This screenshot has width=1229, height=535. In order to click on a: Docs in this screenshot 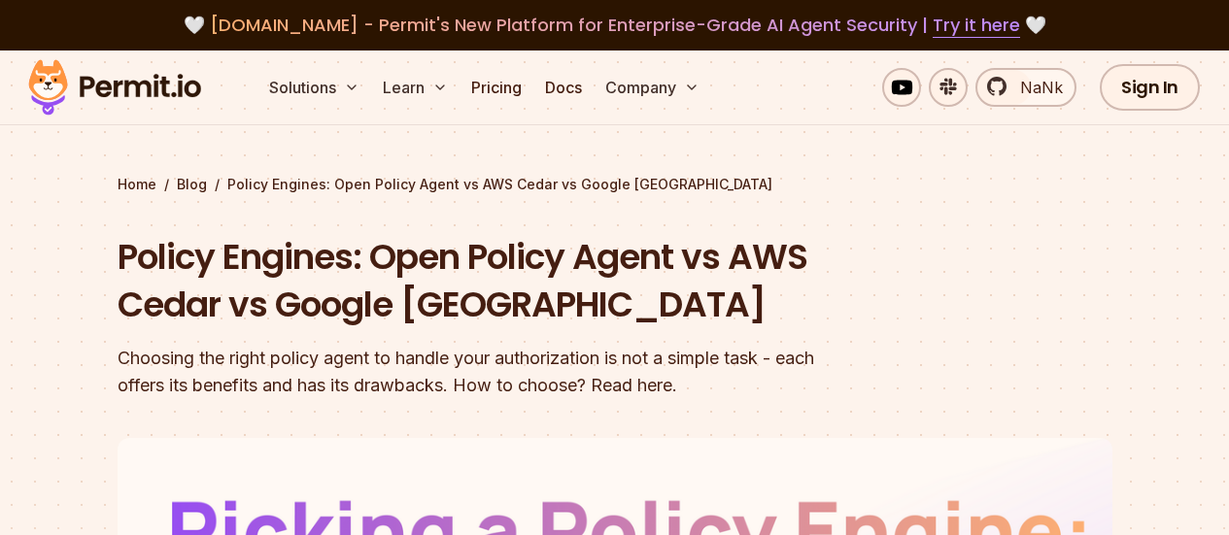, I will do `click(564, 87)`.